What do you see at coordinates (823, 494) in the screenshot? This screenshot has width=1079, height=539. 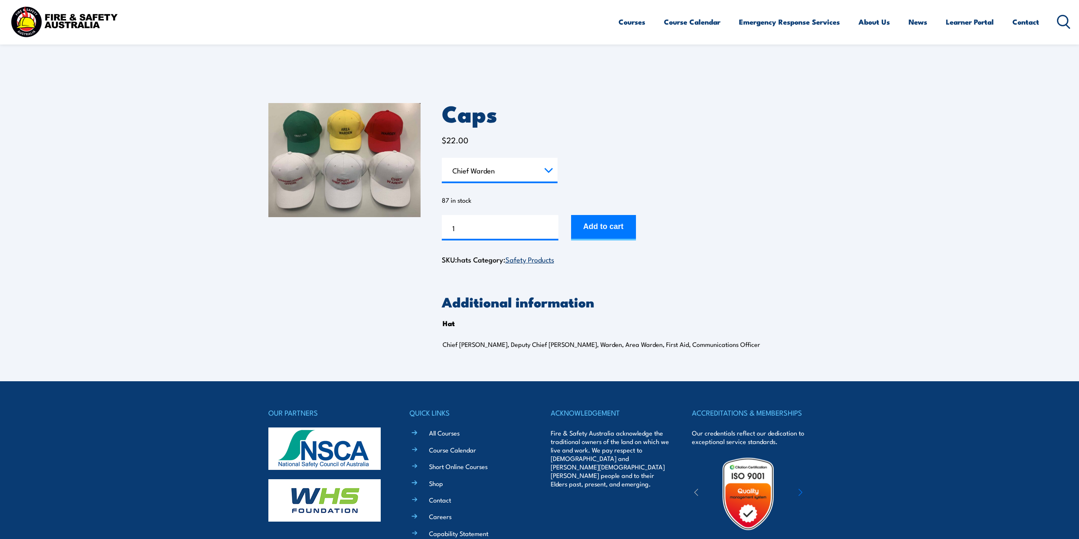 I see `img: ewpa-logo` at bounding box center [823, 494].